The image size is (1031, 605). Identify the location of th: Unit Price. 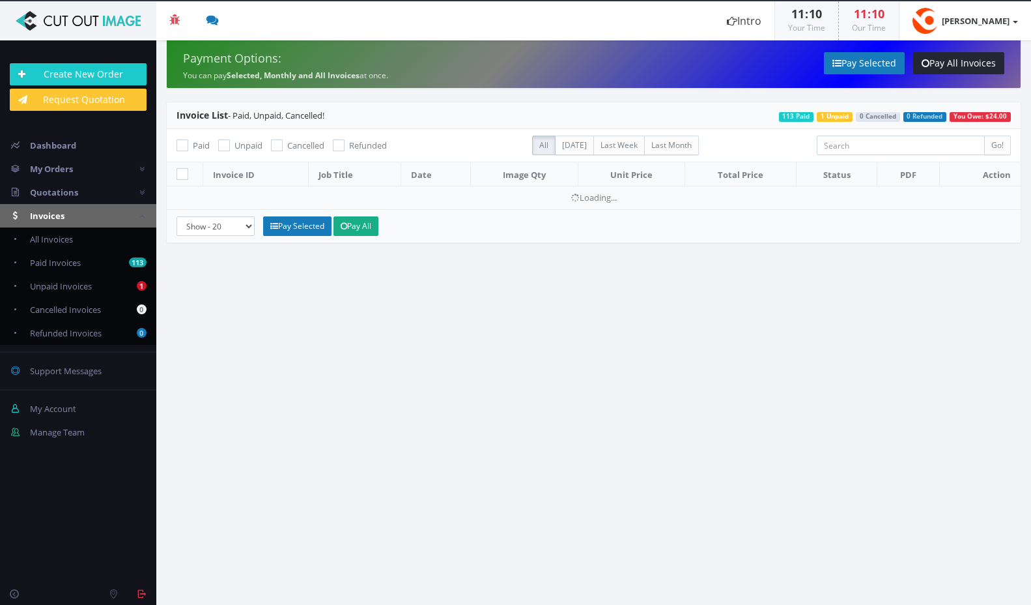
(631, 174).